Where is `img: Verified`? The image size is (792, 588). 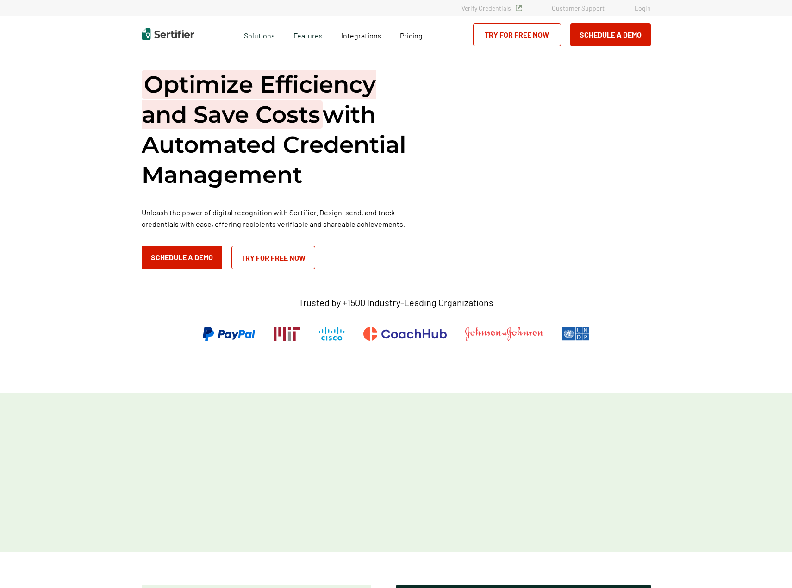 img: Verified is located at coordinates (518, 8).